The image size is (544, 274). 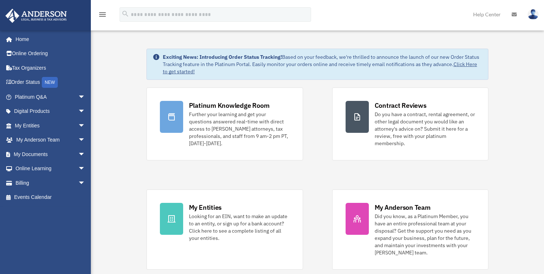 What do you see at coordinates (425, 129) in the screenshot?
I see `div: Do you have a contract, rental agreement, or other legal document you would like an attorney's ad...` at bounding box center [425, 129].